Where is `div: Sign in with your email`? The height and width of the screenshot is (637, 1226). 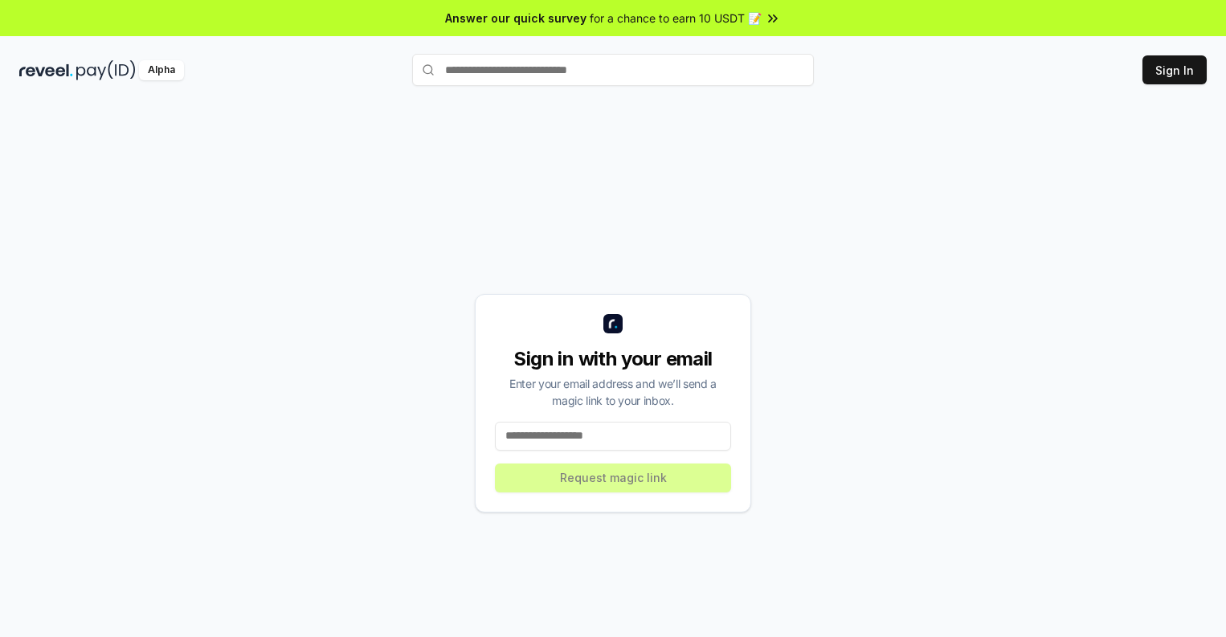
div: Sign in with your email is located at coordinates (613, 359).